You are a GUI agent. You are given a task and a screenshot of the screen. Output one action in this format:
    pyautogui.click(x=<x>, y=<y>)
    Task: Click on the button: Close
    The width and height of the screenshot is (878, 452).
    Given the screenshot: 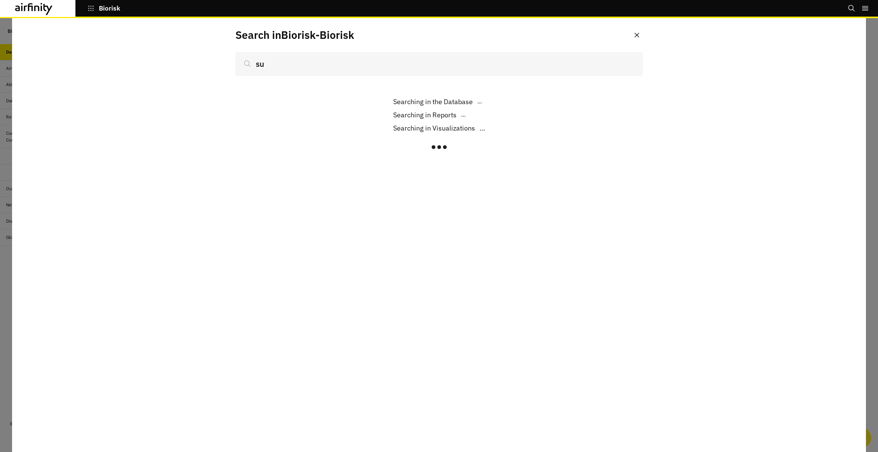 What is the action you would take?
    pyautogui.click(x=637, y=35)
    